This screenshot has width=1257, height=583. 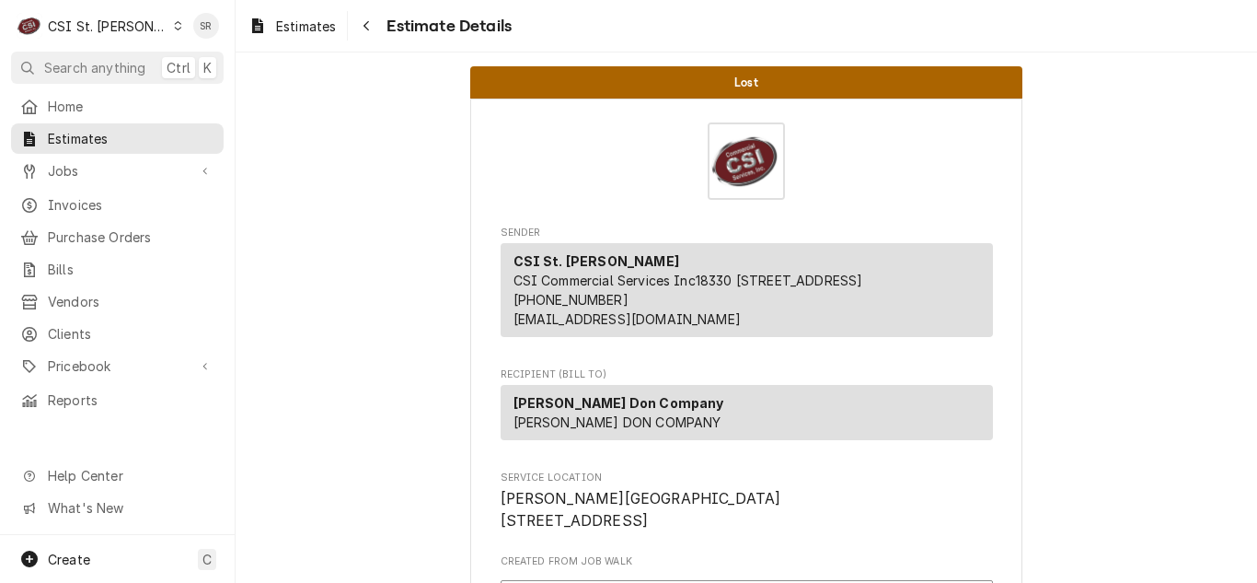 I want to click on span: Invoices, so click(x=131, y=204).